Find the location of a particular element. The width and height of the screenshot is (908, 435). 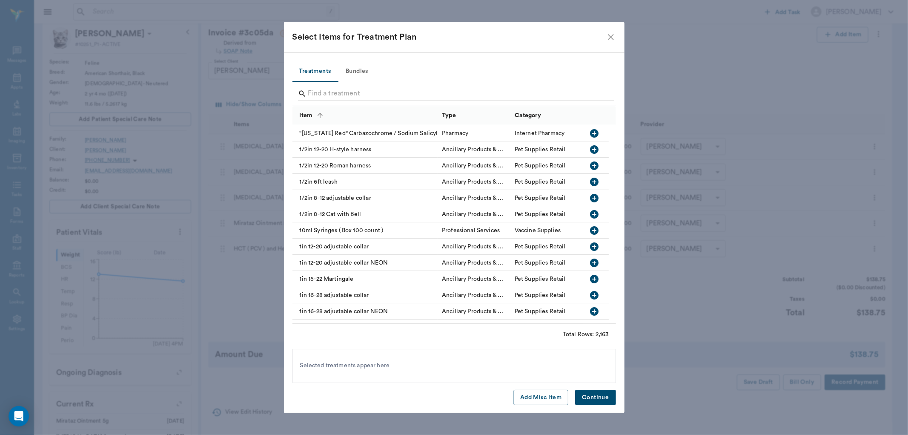

div: Pharmacy is located at coordinates (455, 133).